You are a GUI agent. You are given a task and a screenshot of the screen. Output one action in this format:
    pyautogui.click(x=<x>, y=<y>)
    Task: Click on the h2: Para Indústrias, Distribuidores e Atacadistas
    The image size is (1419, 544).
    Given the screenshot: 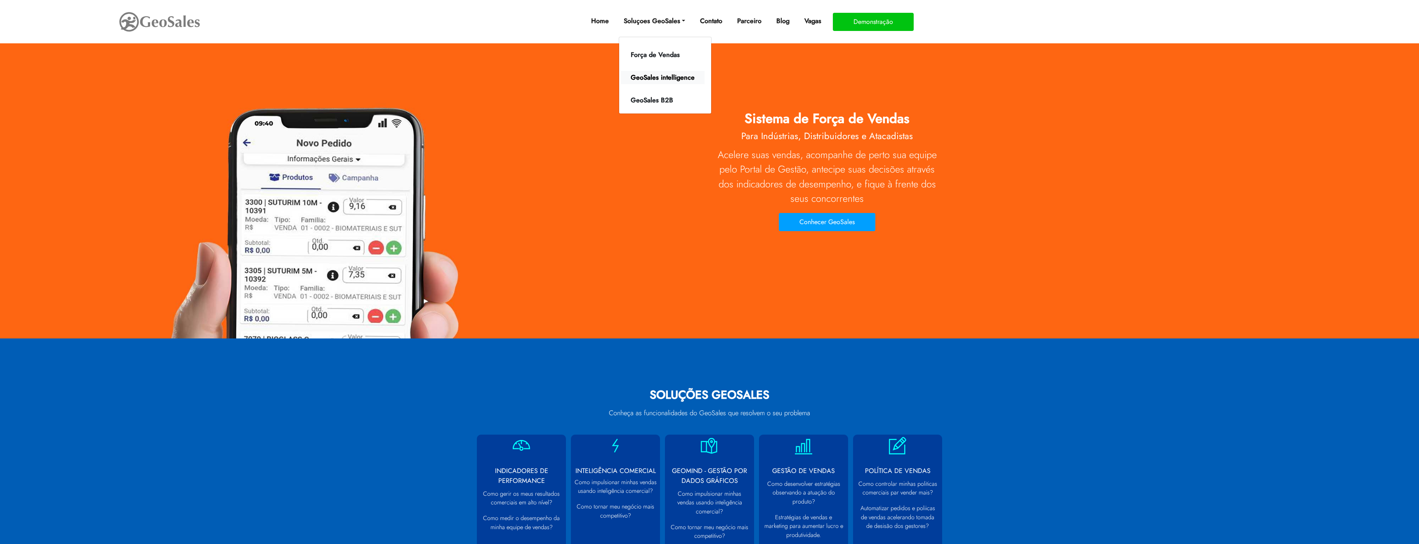 What is the action you would take?
    pyautogui.click(x=827, y=138)
    